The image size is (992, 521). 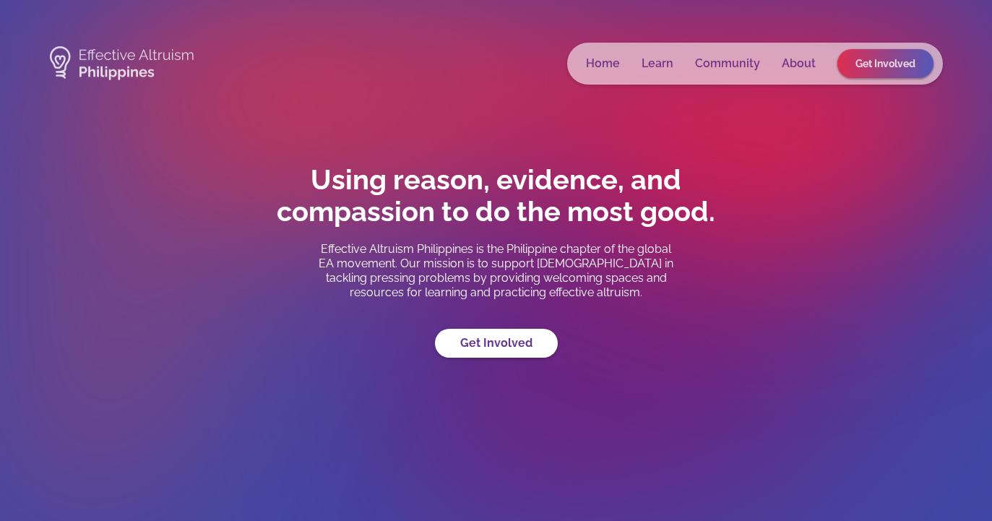 What do you see at coordinates (496, 196) in the screenshot?
I see `h1: Using reason, evidence, and compassion to do the most good.` at bounding box center [496, 196].